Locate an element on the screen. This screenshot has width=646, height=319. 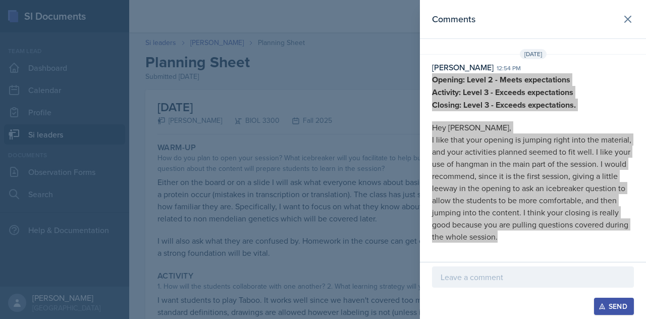
div: Send is located at coordinates (614, 306).